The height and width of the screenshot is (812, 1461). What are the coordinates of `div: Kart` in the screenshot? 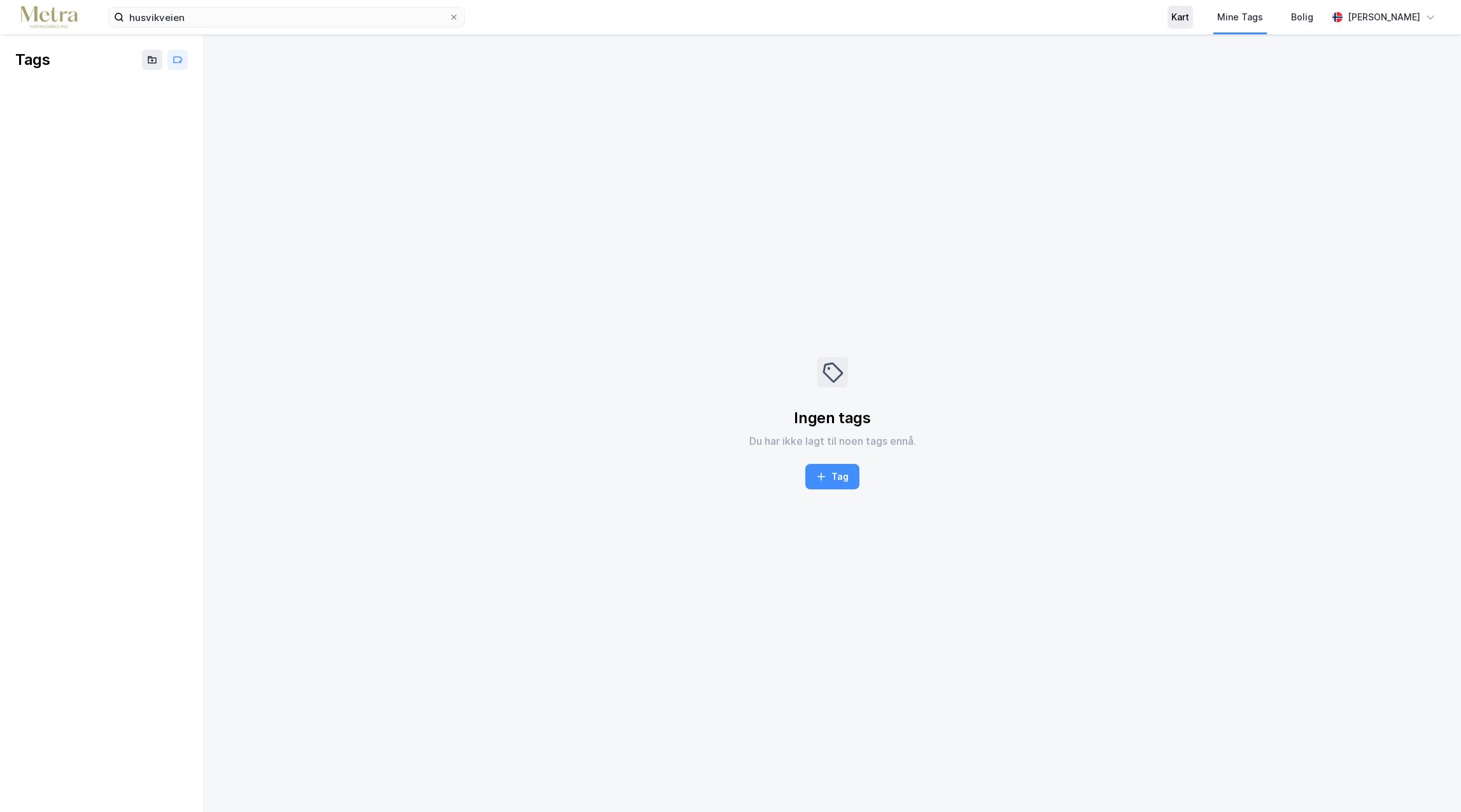 It's located at (1180, 17).